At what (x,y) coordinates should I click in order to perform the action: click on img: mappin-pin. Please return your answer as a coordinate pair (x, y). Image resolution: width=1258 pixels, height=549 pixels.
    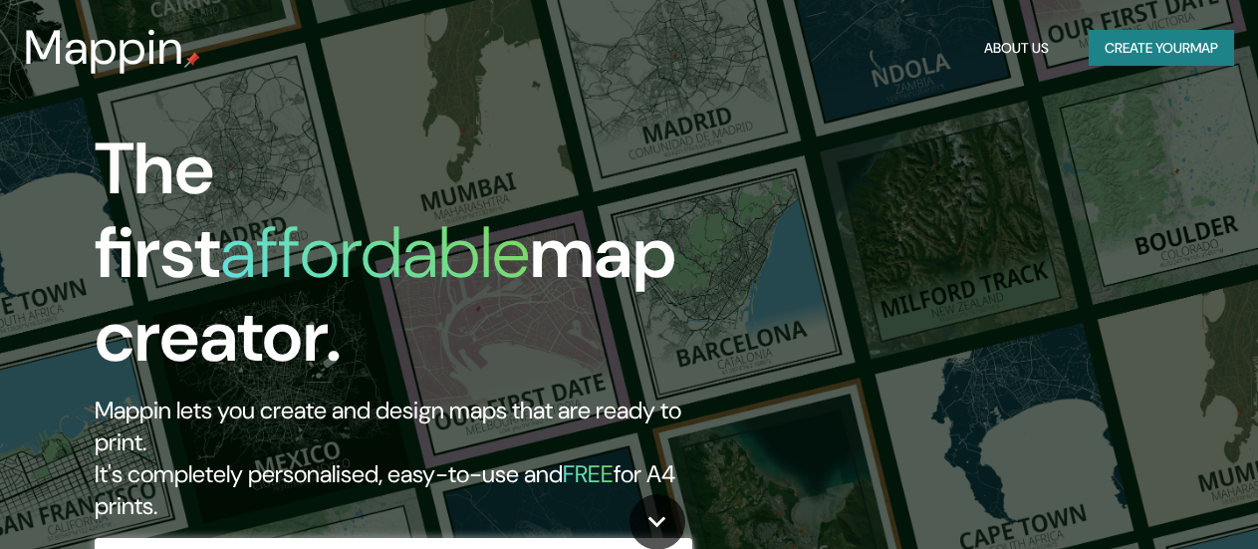
    Looking at the image, I should click on (192, 60).